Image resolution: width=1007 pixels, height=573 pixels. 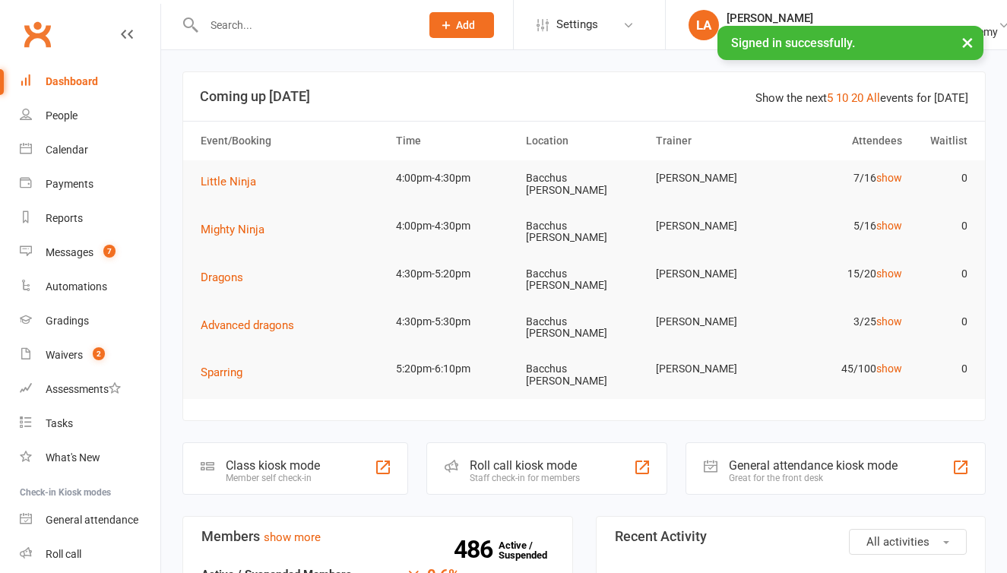 I want to click on th: Trainer, so click(x=714, y=141).